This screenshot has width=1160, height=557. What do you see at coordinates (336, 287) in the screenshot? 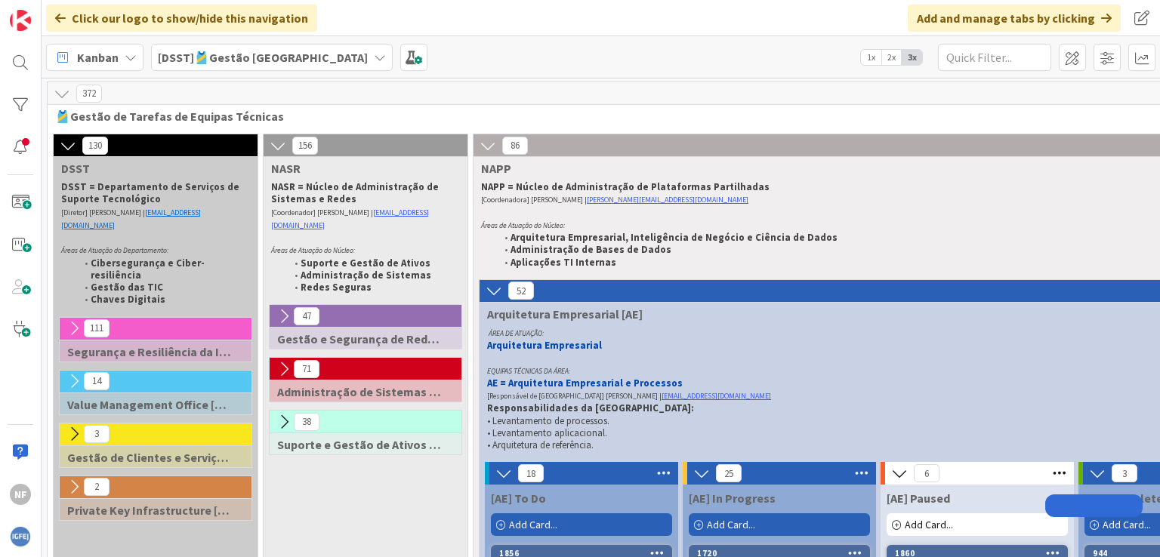
I see `strong: Redes Seguras` at bounding box center [336, 287].